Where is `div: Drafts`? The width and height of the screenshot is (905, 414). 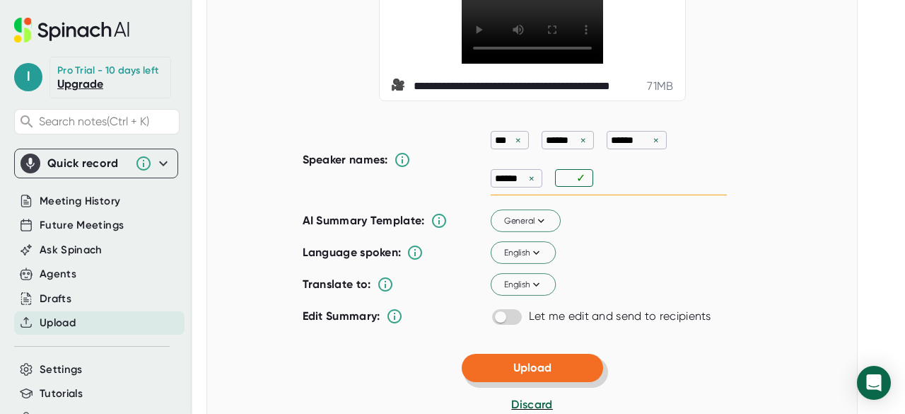 div: Drafts is located at coordinates (55, 298).